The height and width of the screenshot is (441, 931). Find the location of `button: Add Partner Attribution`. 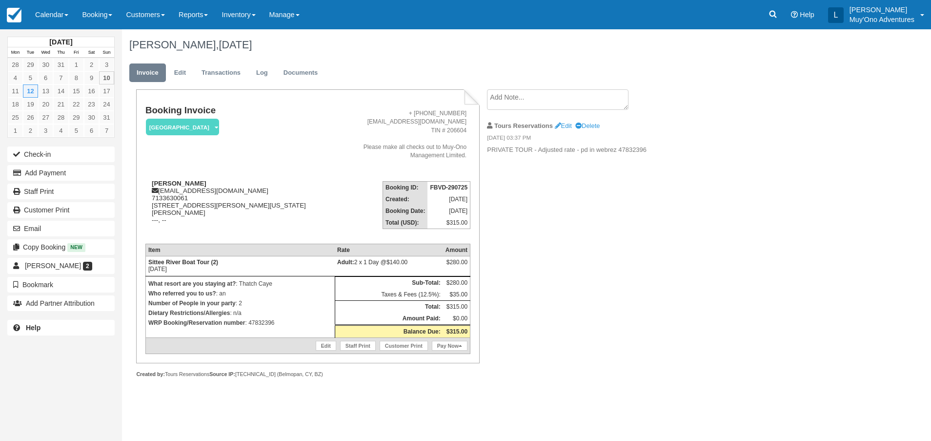

button: Add Partner Attribution is located at coordinates (61, 303).